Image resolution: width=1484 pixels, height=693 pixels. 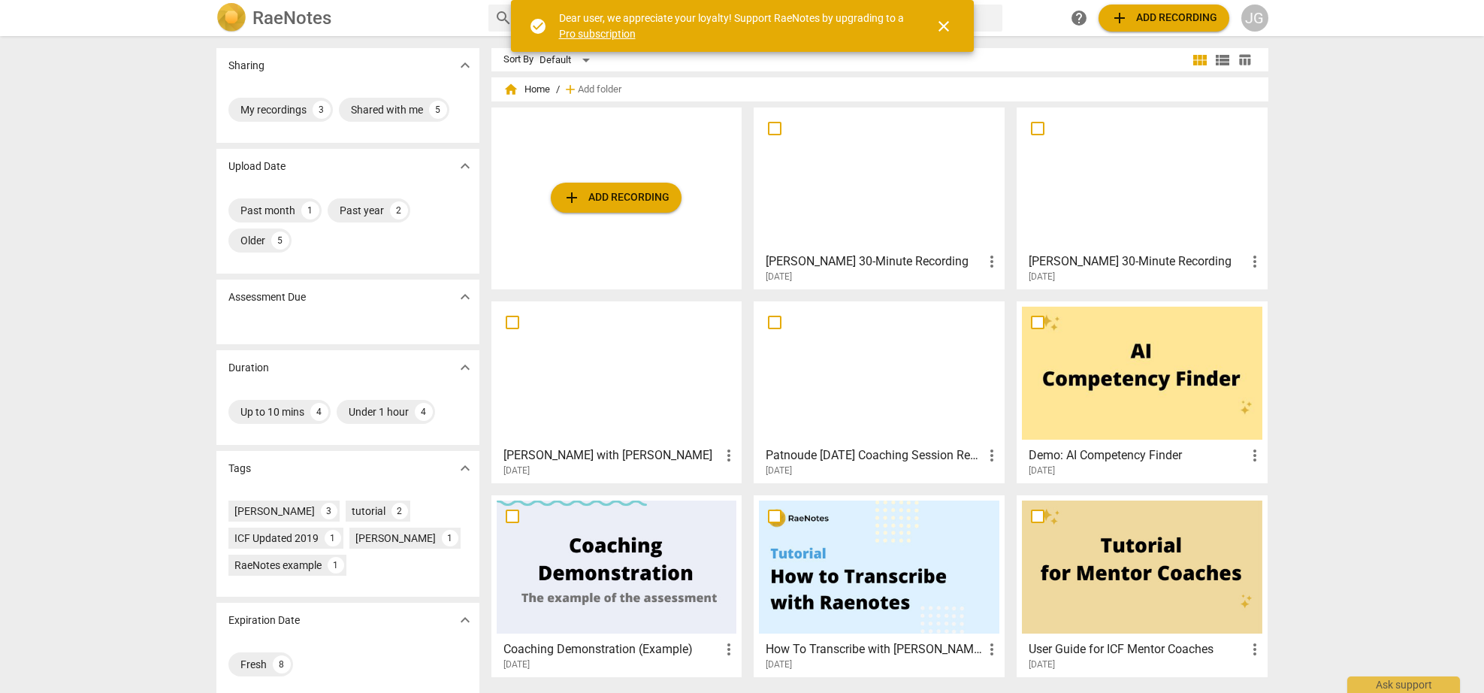 What do you see at coordinates (567, 60) in the screenshot?
I see `div: Default` at bounding box center [567, 60].